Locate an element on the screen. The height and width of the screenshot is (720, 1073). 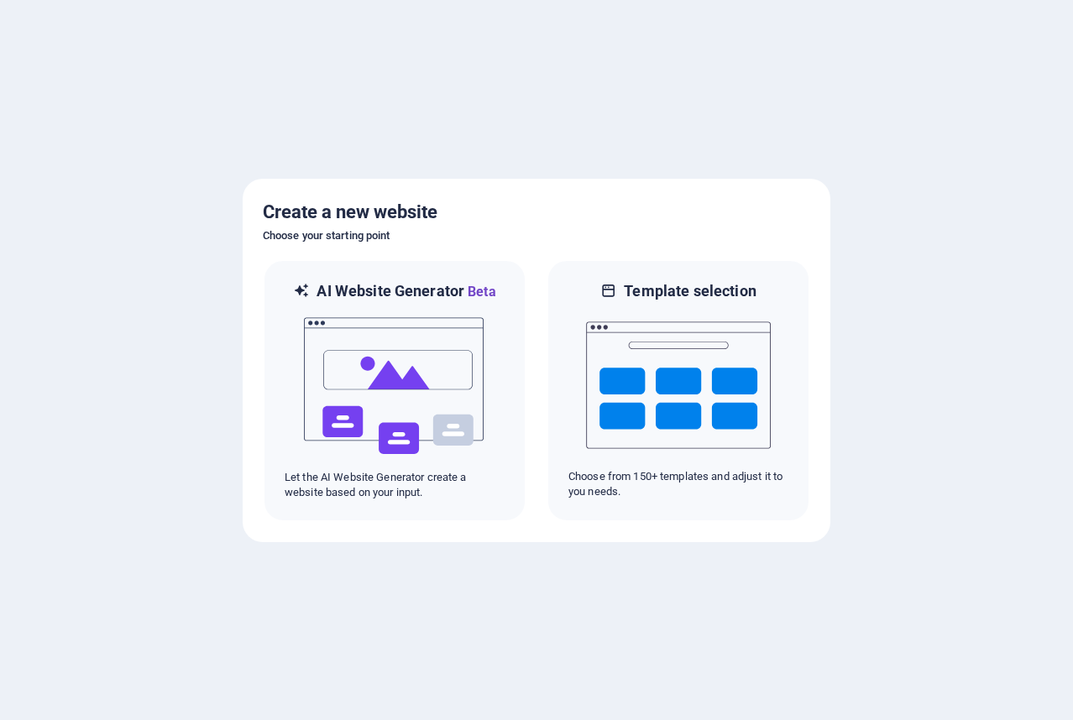
h6: AI Website Generator is located at coordinates (405, 291).